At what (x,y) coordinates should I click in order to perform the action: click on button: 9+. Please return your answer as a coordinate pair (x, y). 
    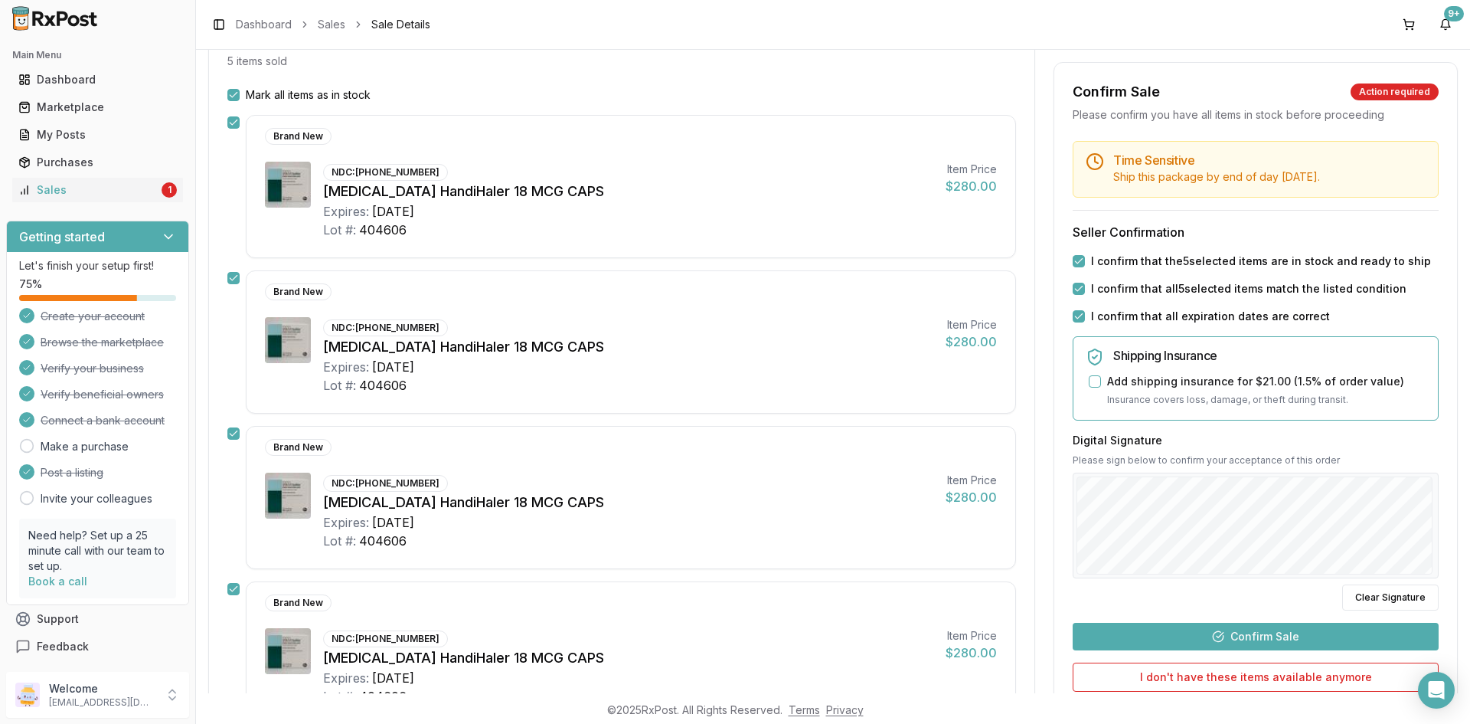
    Looking at the image, I should click on (1446, 25).